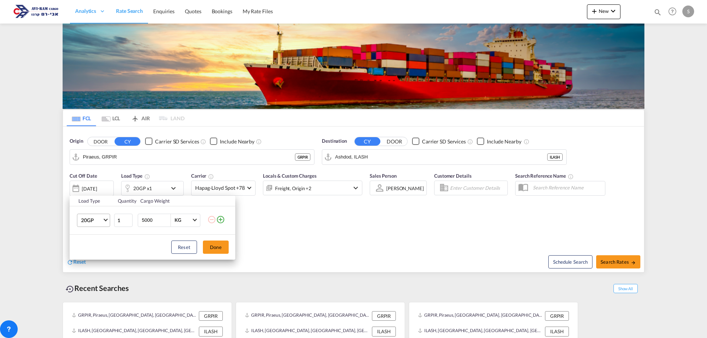 The width and height of the screenshot is (707, 338). I want to click on div: KG, so click(178, 220).